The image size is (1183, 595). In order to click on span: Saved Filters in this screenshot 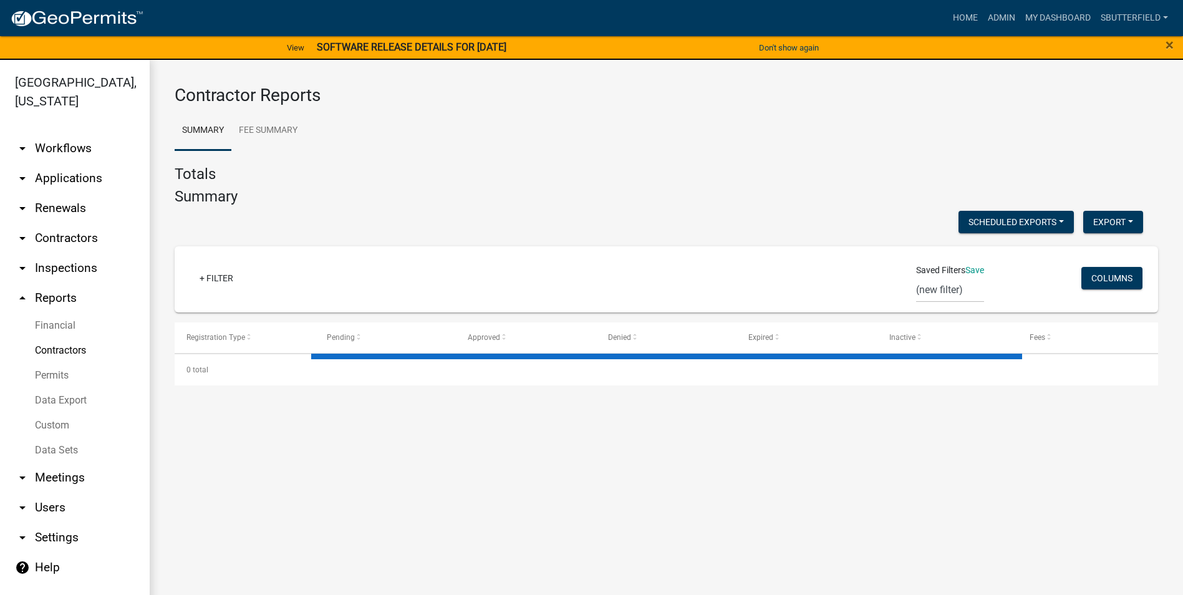, I will do `click(940, 270)`.